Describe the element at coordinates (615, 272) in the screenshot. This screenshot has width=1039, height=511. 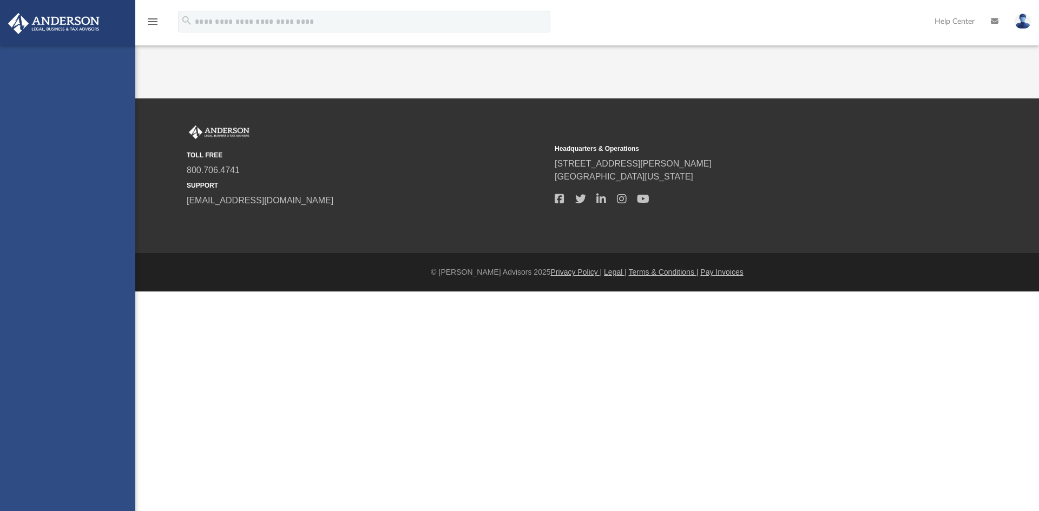
I see `a: Legal |` at that location.